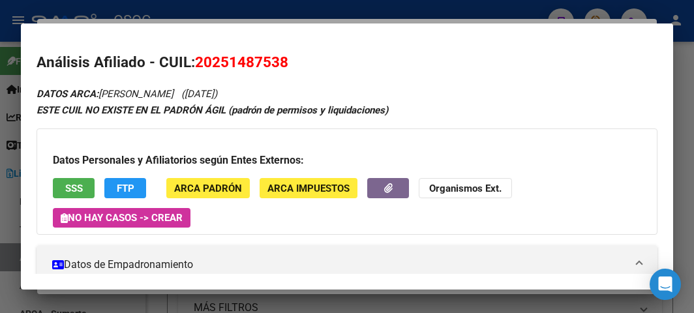 Image resolution: width=694 pixels, height=313 pixels. What do you see at coordinates (347, 63) in the screenshot?
I see `h2: Análisis Afiliado - CUIL:` at bounding box center [347, 63].